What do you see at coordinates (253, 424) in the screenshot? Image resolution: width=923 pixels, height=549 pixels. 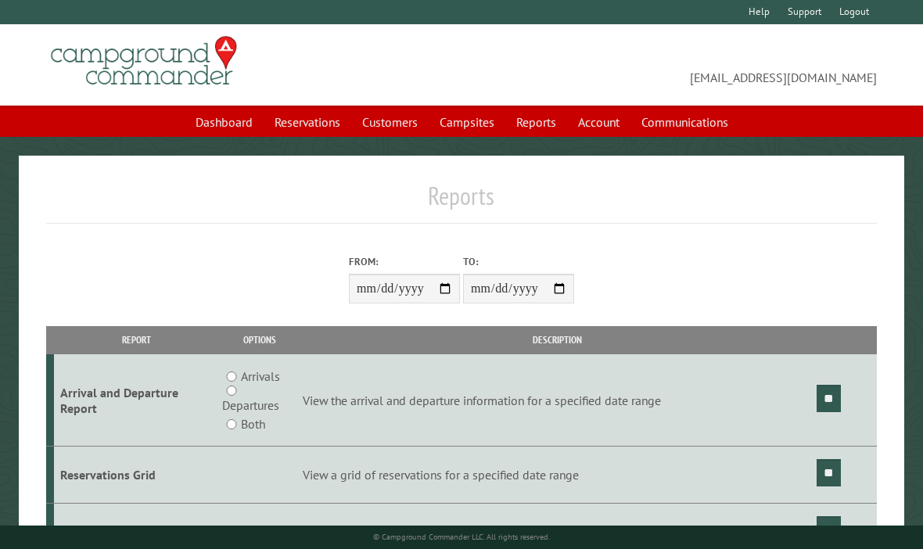 I see `label: Both` at bounding box center [253, 424].